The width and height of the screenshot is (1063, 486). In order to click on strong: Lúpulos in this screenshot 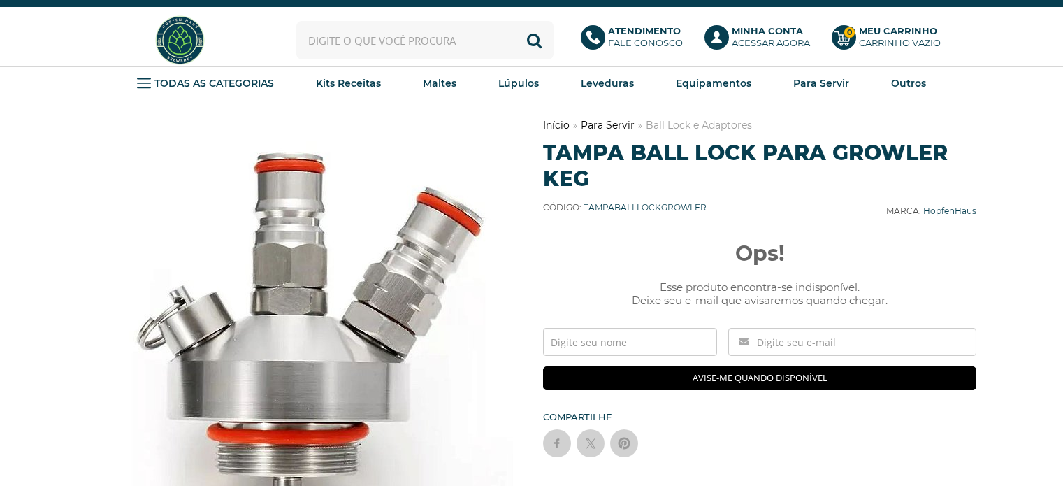, I will do `click(518, 83)`.